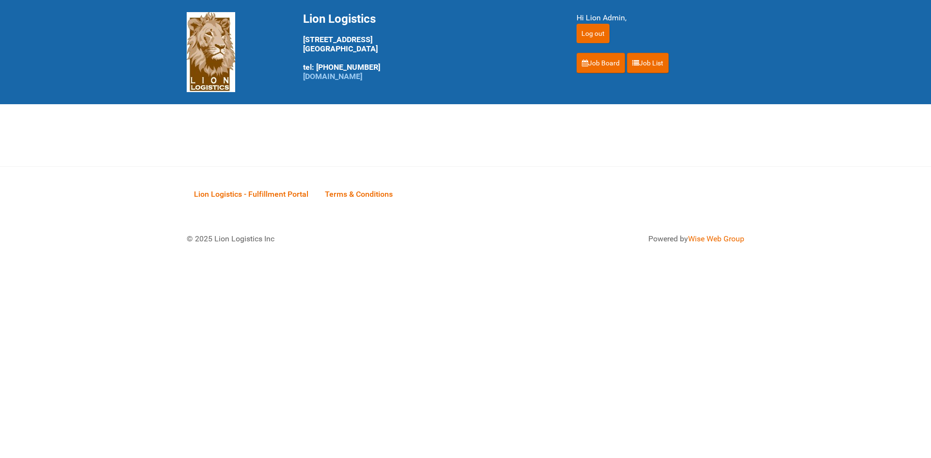 The height and width of the screenshot is (458, 931). I want to click on a: Lion Logistics, so click(211, 51).